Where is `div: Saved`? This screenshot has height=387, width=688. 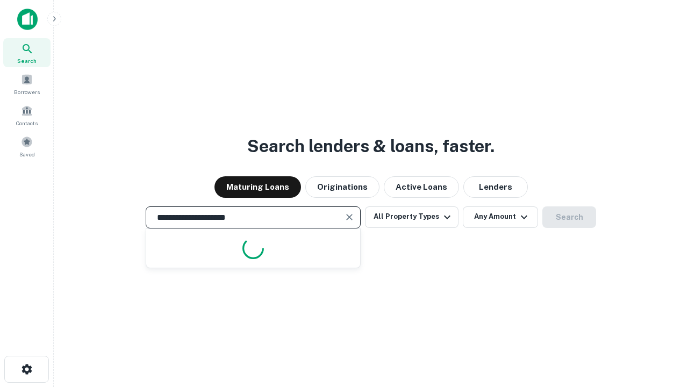
div: Saved is located at coordinates (27, 146).